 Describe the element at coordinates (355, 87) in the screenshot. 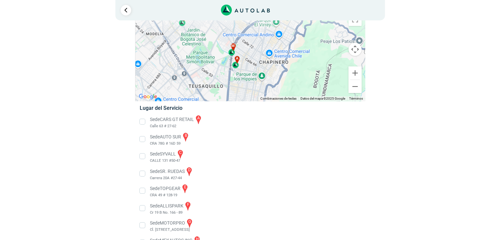

I see `button: Reducir` at that location.